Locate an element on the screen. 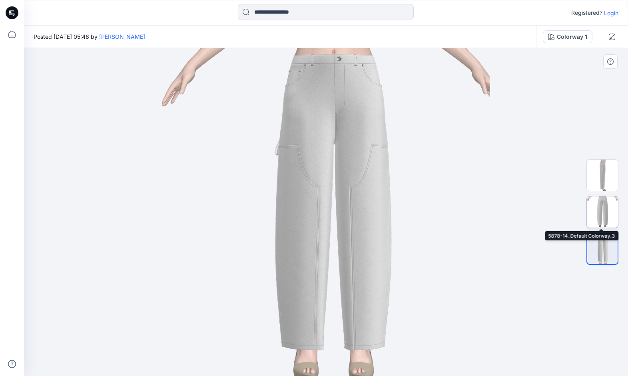  p: Login is located at coordinates (612, 13).